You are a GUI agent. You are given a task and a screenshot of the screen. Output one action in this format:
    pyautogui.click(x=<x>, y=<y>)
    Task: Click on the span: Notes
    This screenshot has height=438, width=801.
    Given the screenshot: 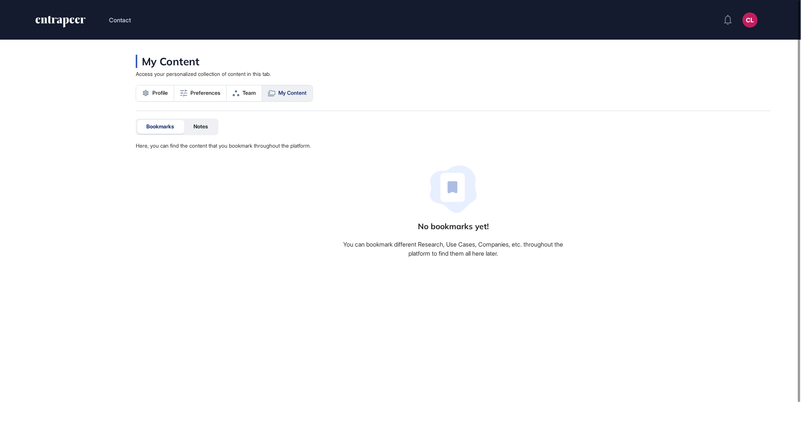 What is the action you would take?
    pyautogui.click(x=201, y=126)
    